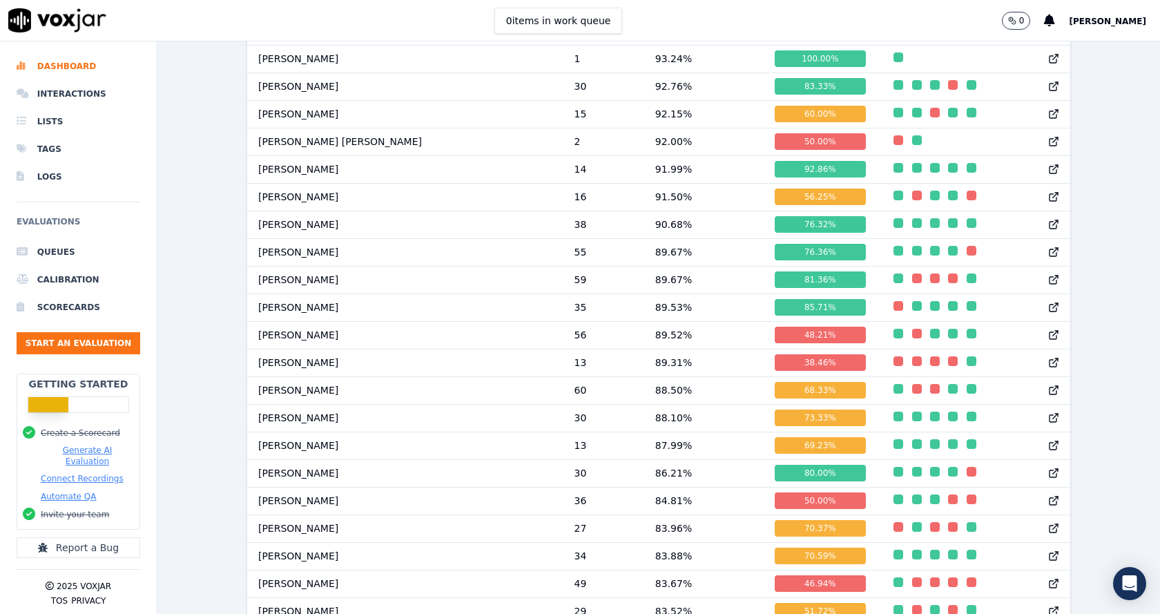 This screenshot has width=1160, height=614. Describe the element at coordinates (88, 601) in the screenshot. I see `button: Privacy` at that location.